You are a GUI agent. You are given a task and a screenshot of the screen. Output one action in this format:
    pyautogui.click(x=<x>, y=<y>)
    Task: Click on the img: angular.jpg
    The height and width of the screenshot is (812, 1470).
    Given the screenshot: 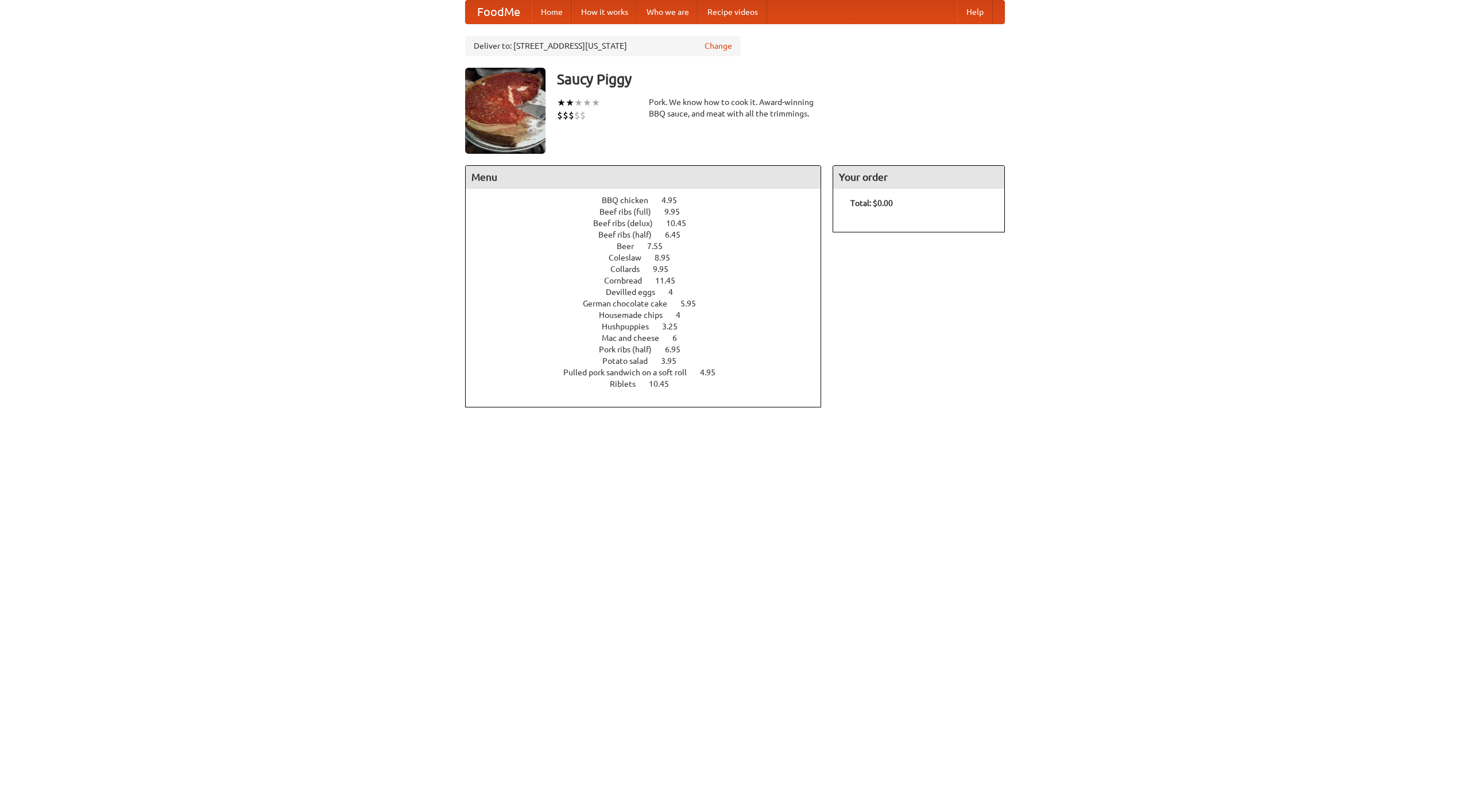 What is the action you would take?
    pyautogui.click(x=505, y=111)
    